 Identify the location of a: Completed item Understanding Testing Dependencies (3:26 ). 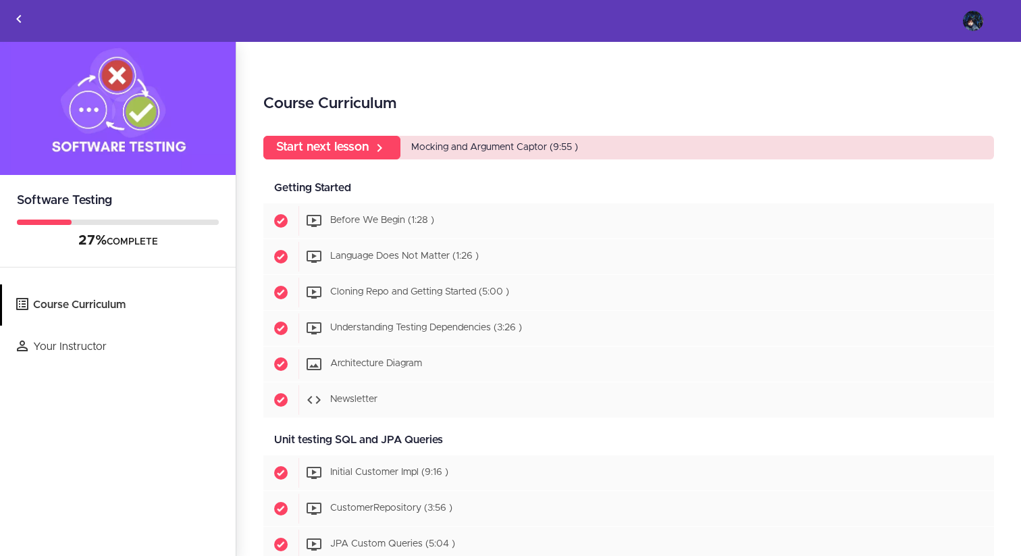
(629, 328).